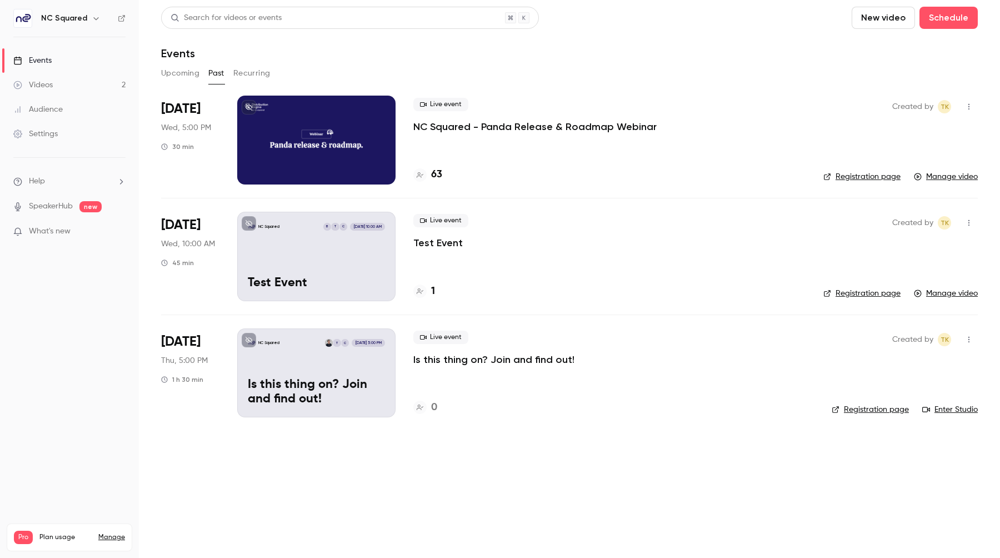 The image size is (1000, 558). I want to click on div: Videos, so click(33, 85).